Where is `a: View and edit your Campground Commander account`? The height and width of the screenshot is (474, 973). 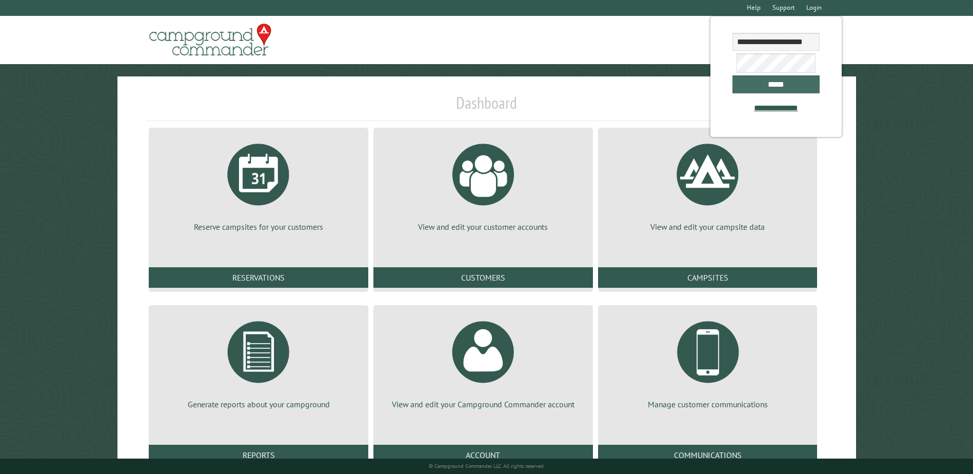 a: View and edit your Campground Commander account is located at coordinates (483, 361).